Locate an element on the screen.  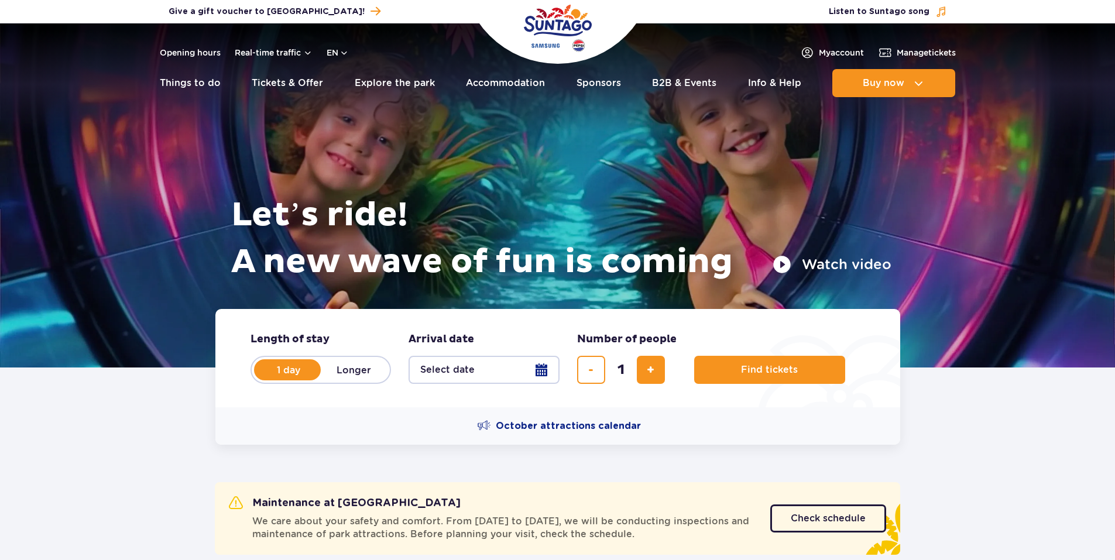
button: Watch video is located at coordinates (831, 264).